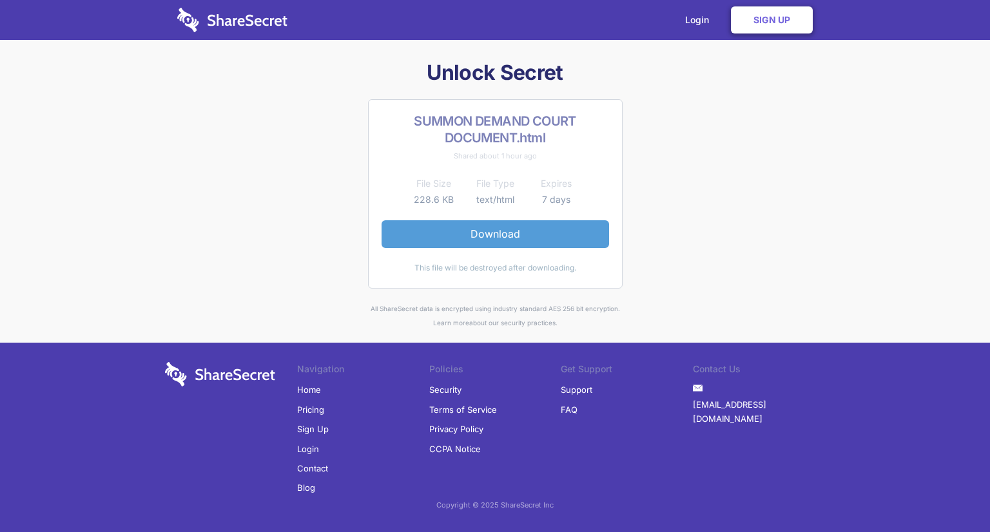 This screenshot has width=990, height=532. Describe the element at coordinates (626, 371) in the screenshot. I see `li: Get Support` at that location.